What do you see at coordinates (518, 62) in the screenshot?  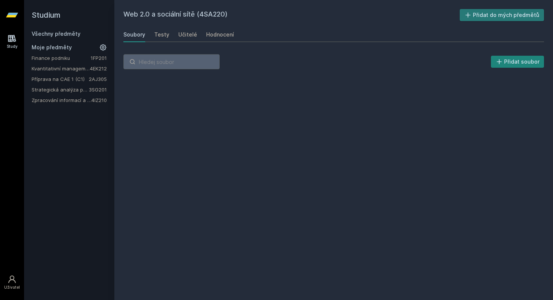 I see `button: Přidat soubor` at bounding box center [518, 62].